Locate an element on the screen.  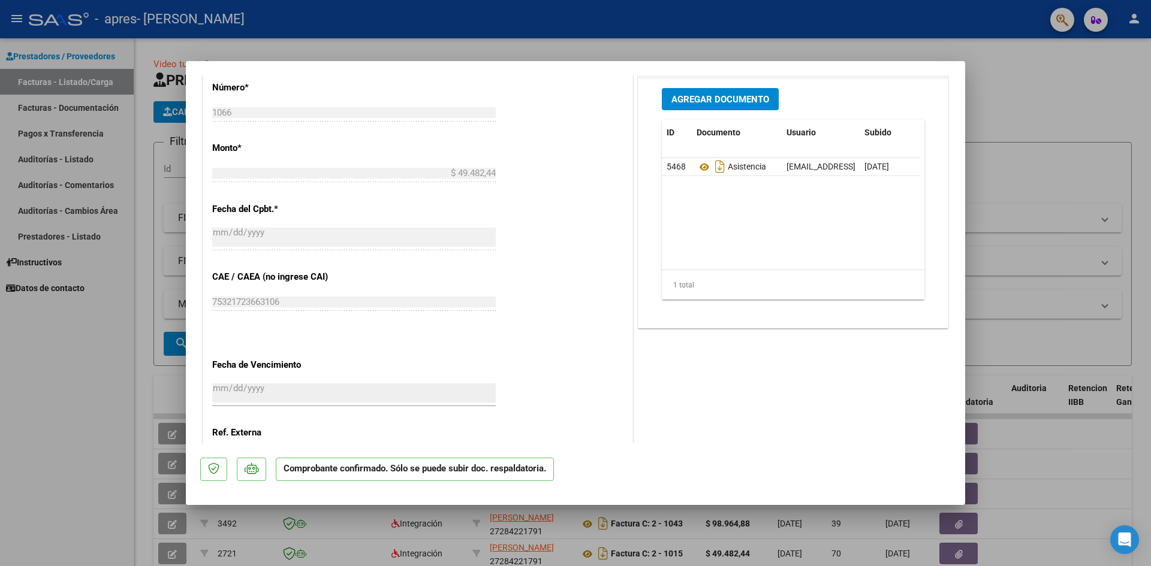
datatable-header-cell: Usuario is located at coordinates (821, 132).